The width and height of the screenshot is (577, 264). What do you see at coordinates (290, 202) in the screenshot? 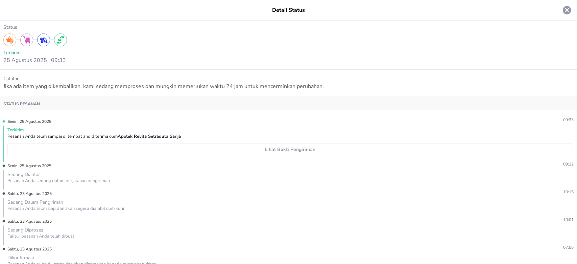
I see `div: Sedang Dalam Pengiriman` at bounding box center [290, 202].